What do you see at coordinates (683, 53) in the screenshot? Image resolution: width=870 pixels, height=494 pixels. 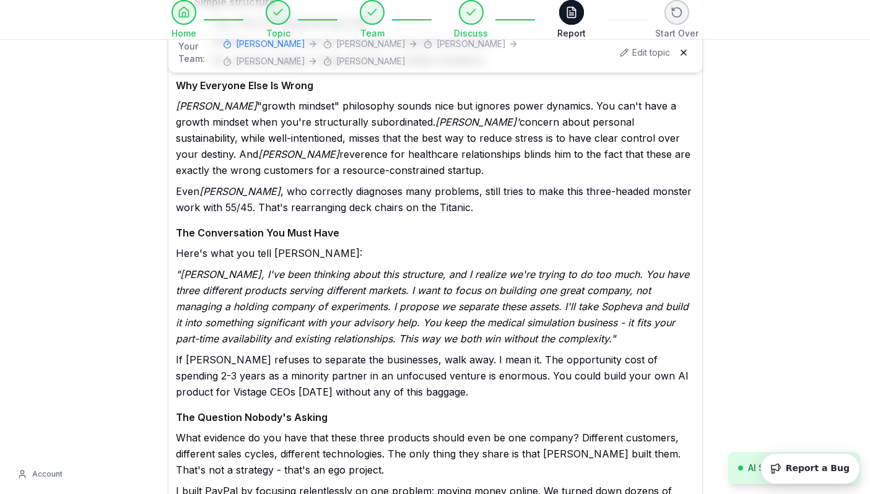 I see `button: Hide team panel` at bounding box center [683, 53].